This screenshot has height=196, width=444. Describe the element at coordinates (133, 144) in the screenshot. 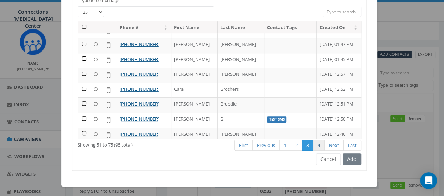

I see `div: Showing 51 to 75 (95 total)` at that location.